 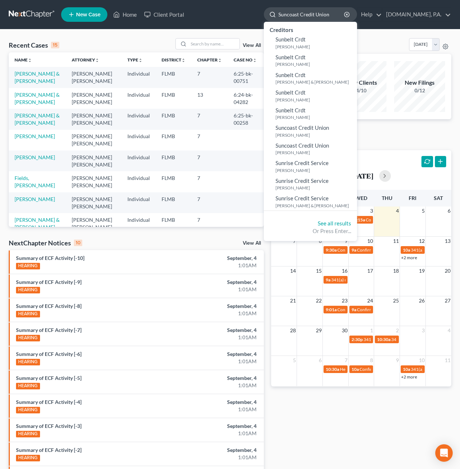 I want to click on span: New Case, so click(x=88, y=15).